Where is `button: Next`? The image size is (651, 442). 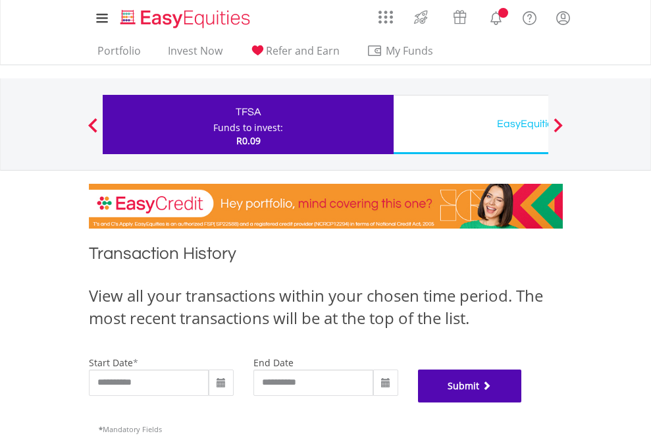 button: Next is located at coordinates (558, 131).